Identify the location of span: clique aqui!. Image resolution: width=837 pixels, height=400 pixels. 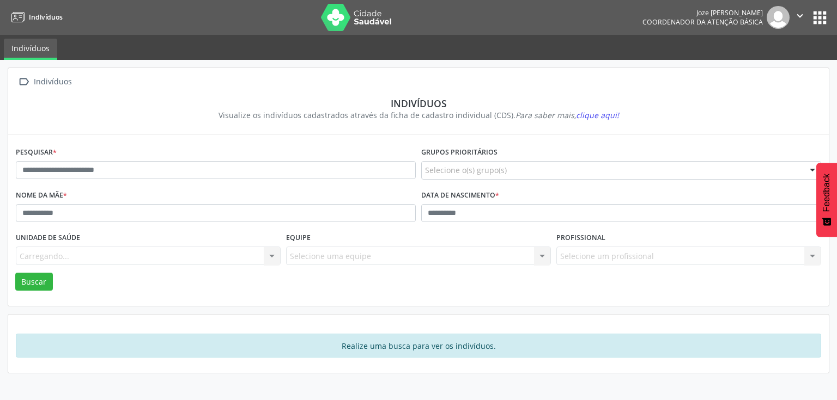
(597, 115).